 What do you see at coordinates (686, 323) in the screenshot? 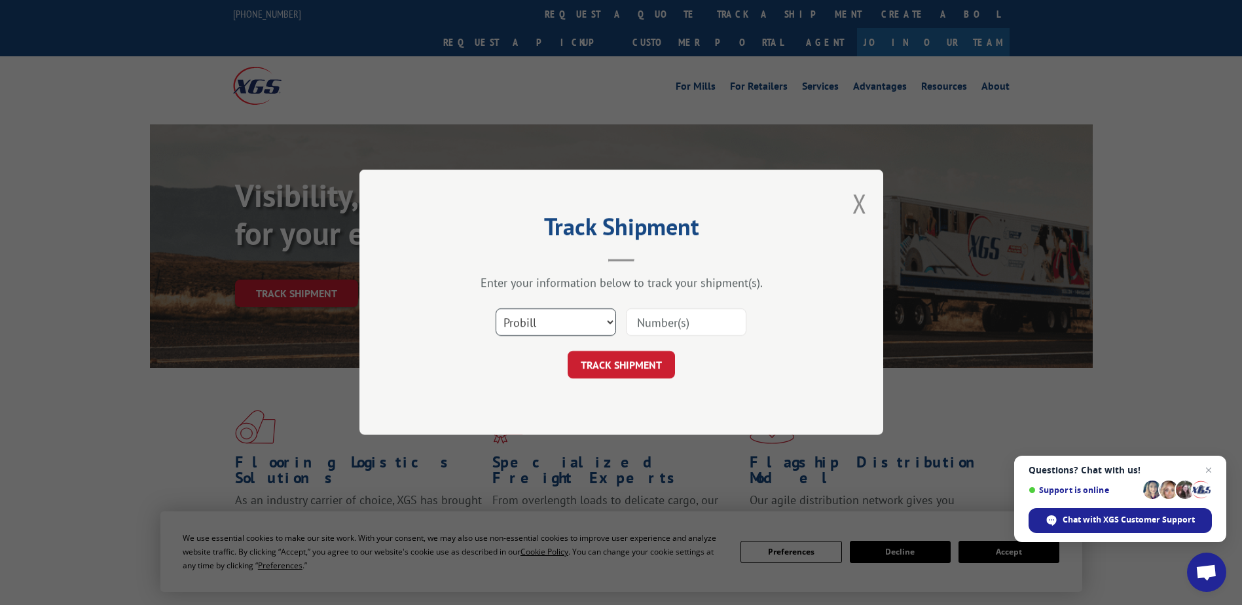
I see `input: Number(s)` at bounding box center [686, 323].